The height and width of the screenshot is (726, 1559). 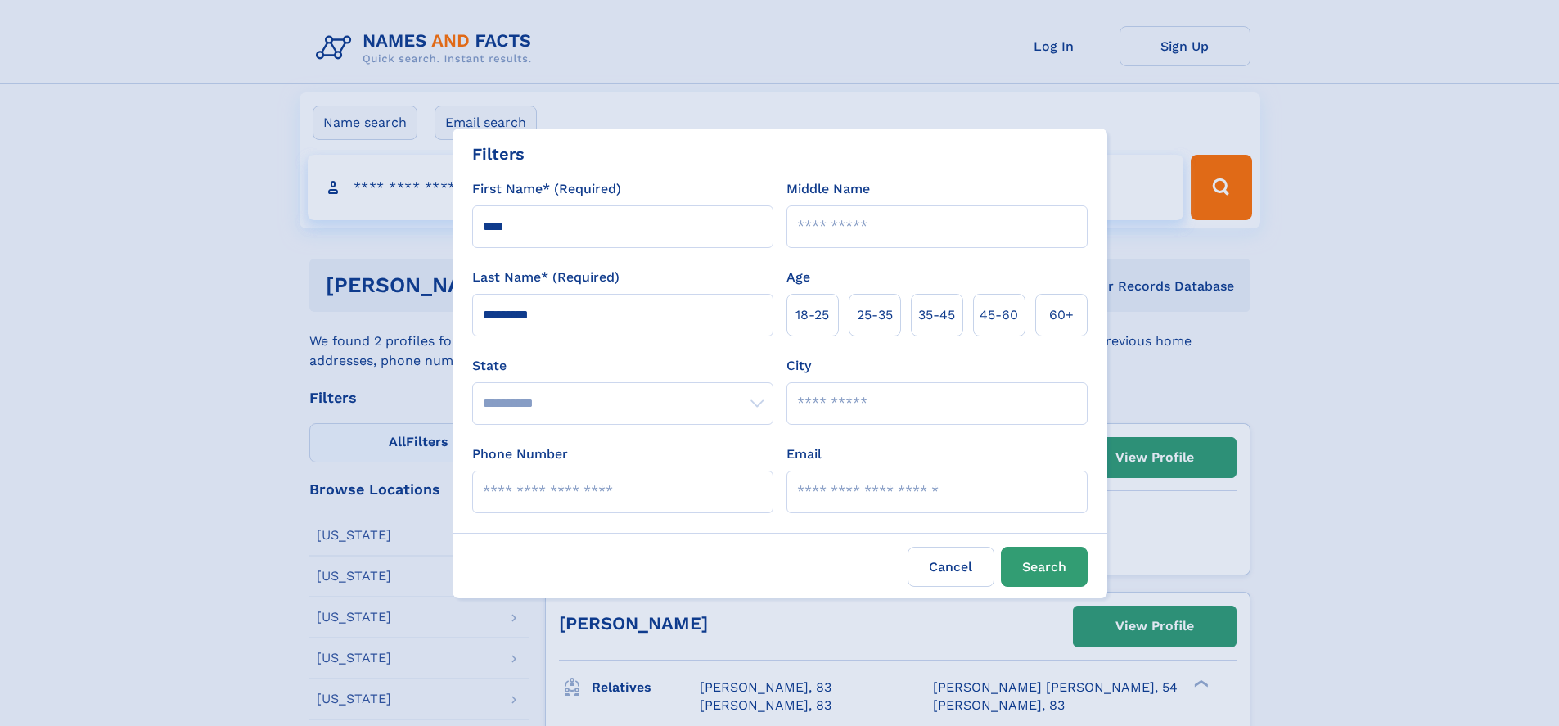 I want to click on label: Middle Name, so click(x=828, y=189).